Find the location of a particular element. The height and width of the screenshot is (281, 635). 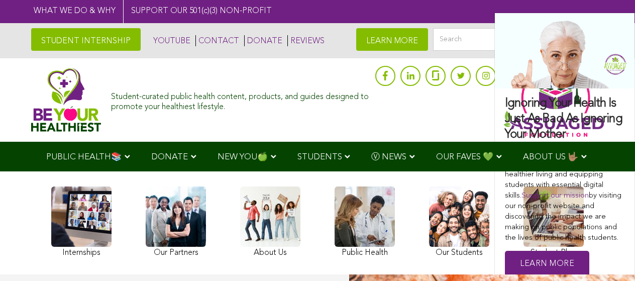

span: ABOUT US 🤟🏽 is located at coordinates (551, 157).